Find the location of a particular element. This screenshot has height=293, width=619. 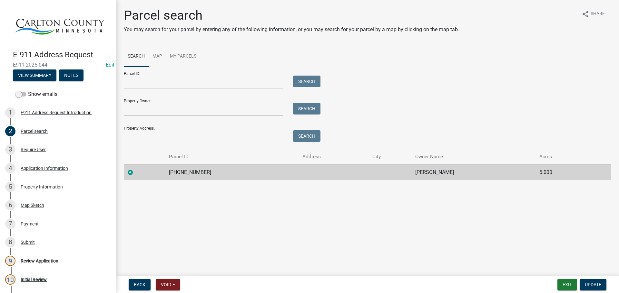

th: Parcel ID is located at coordinates (232, 157).